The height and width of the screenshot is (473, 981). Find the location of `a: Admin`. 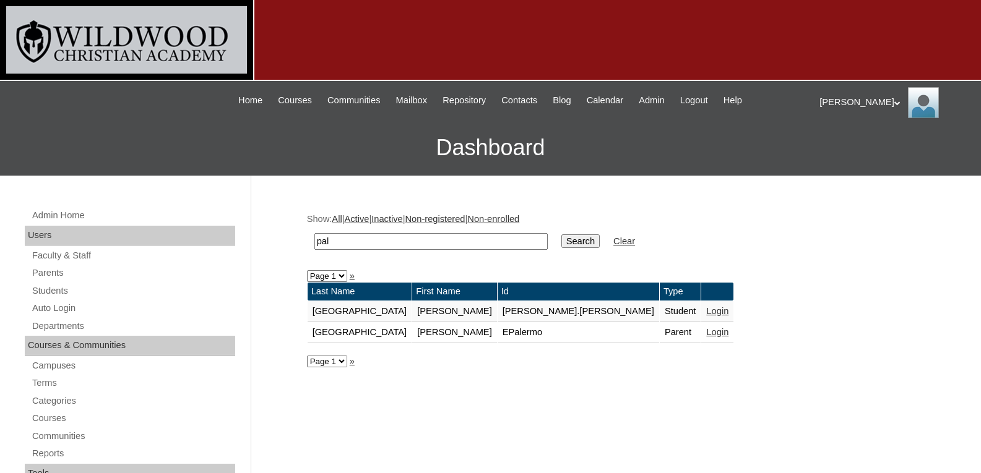

a: Admin is located at coordinates (652, 100).